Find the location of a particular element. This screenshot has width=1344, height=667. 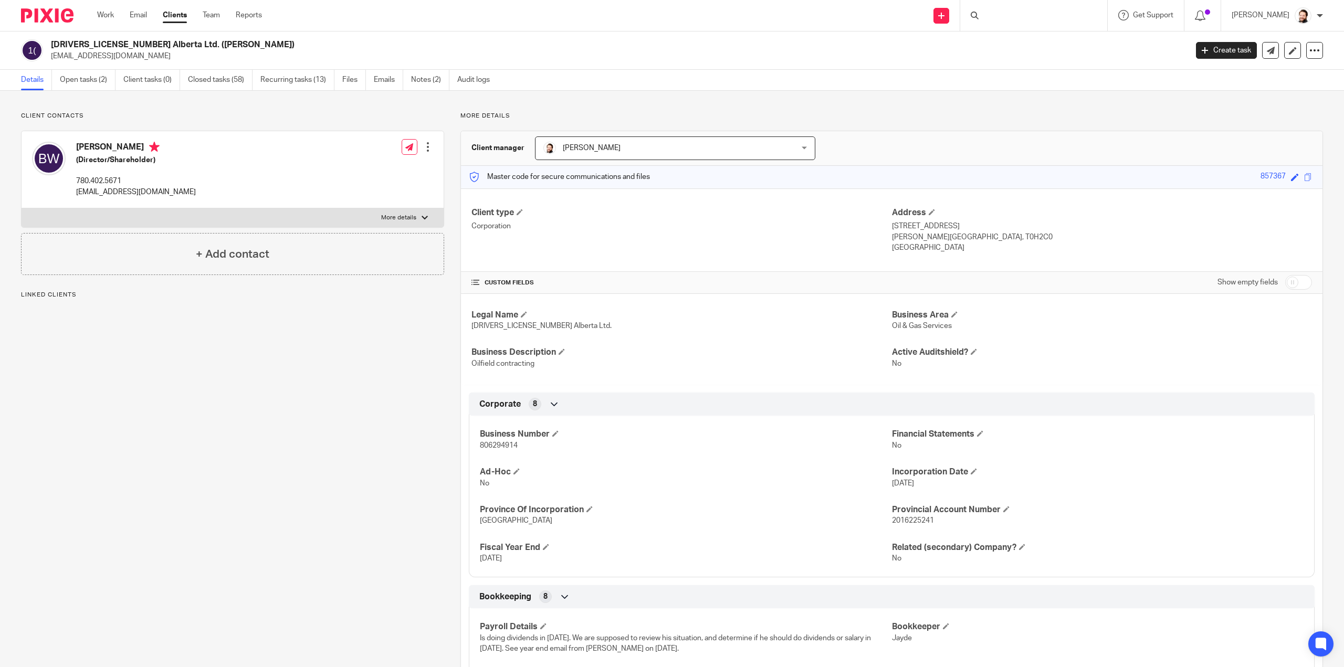

h4: Provincial Account Number is located at coordinates (1098, 510).